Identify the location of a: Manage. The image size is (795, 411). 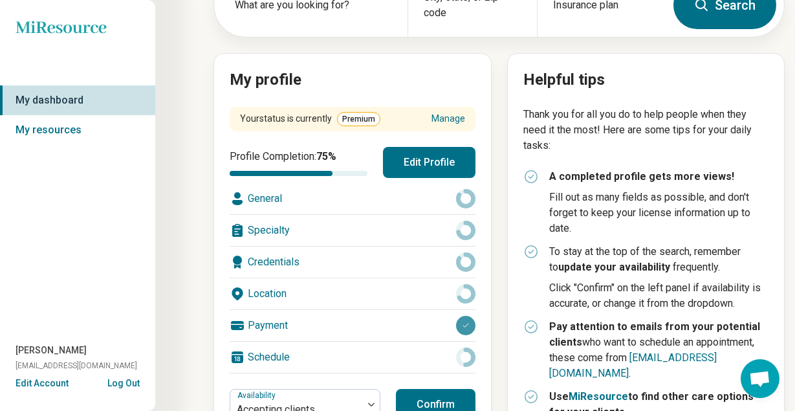
(448, 118).